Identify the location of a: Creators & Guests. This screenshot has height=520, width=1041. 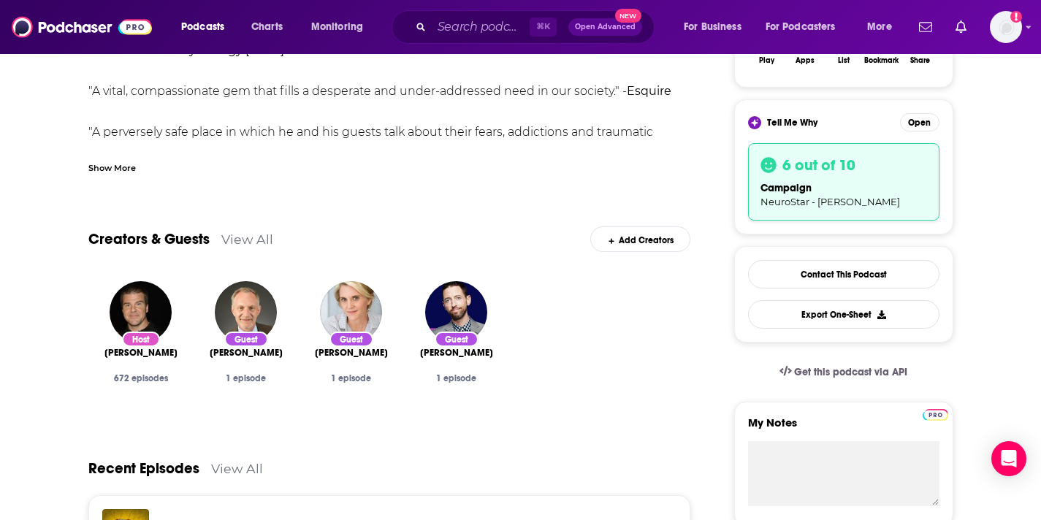
(149, 239).